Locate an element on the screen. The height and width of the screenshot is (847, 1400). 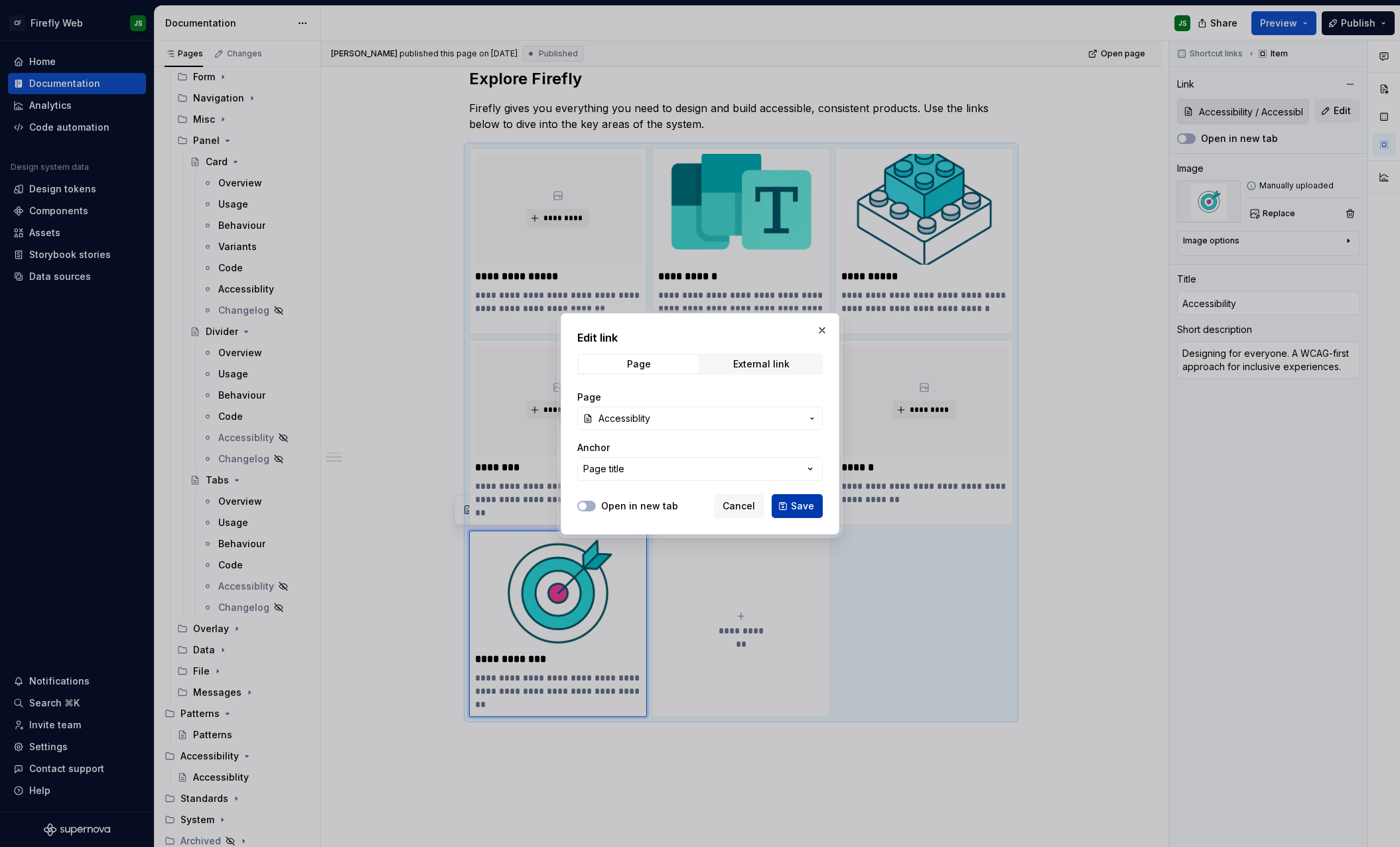
button: Cancel is located at coordinates (738, 506).